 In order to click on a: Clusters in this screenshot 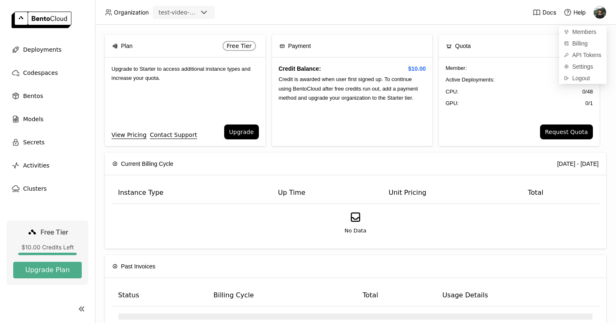, I will do `click(47, 188)`.